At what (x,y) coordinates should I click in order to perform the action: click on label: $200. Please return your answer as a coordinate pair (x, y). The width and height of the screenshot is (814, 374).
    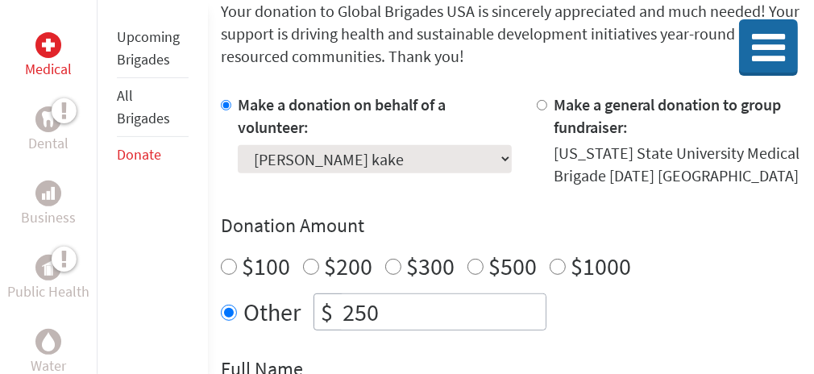
    Looking at the image, I should click on (348, 266).